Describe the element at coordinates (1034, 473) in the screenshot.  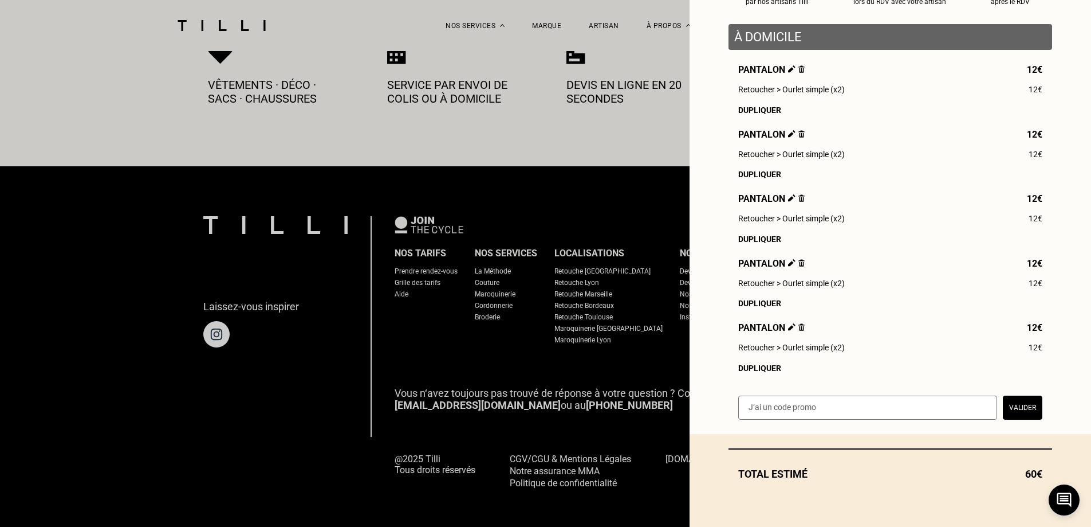
I see `span: 60€` at that location.